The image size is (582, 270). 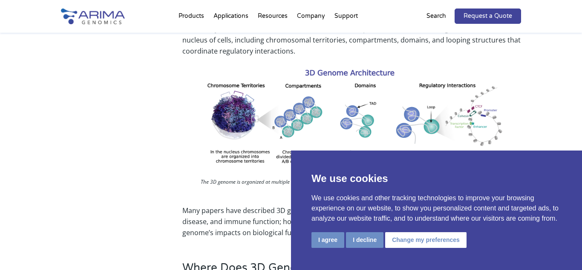 I want to click on p: The 3D genome is organized at multiple levels into chromosome territories, compartments, domains ..., so click(x=351, y=189).